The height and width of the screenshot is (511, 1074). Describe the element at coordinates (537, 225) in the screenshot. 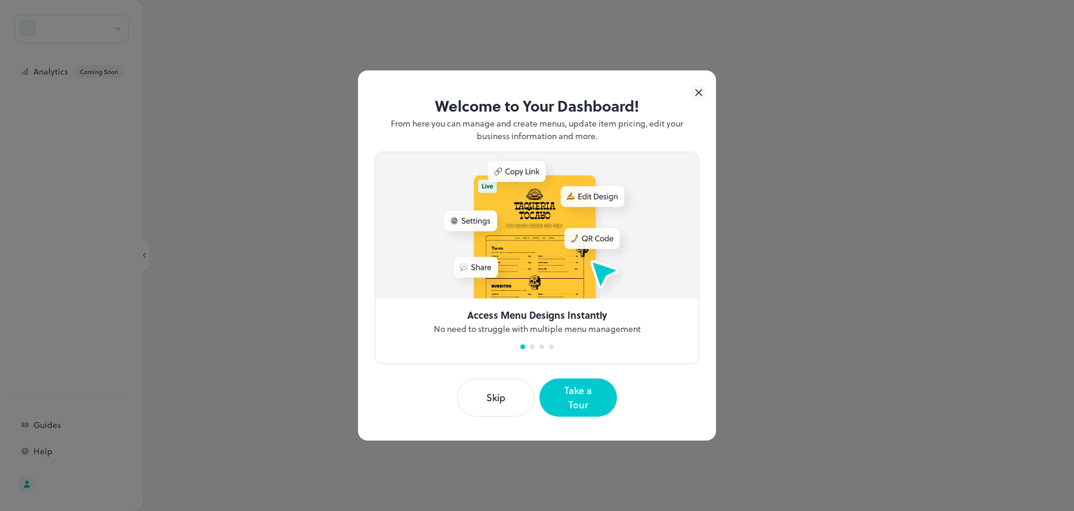

I see `img: intro-access-menu-design-1ff07d5f.jpg` at that location.